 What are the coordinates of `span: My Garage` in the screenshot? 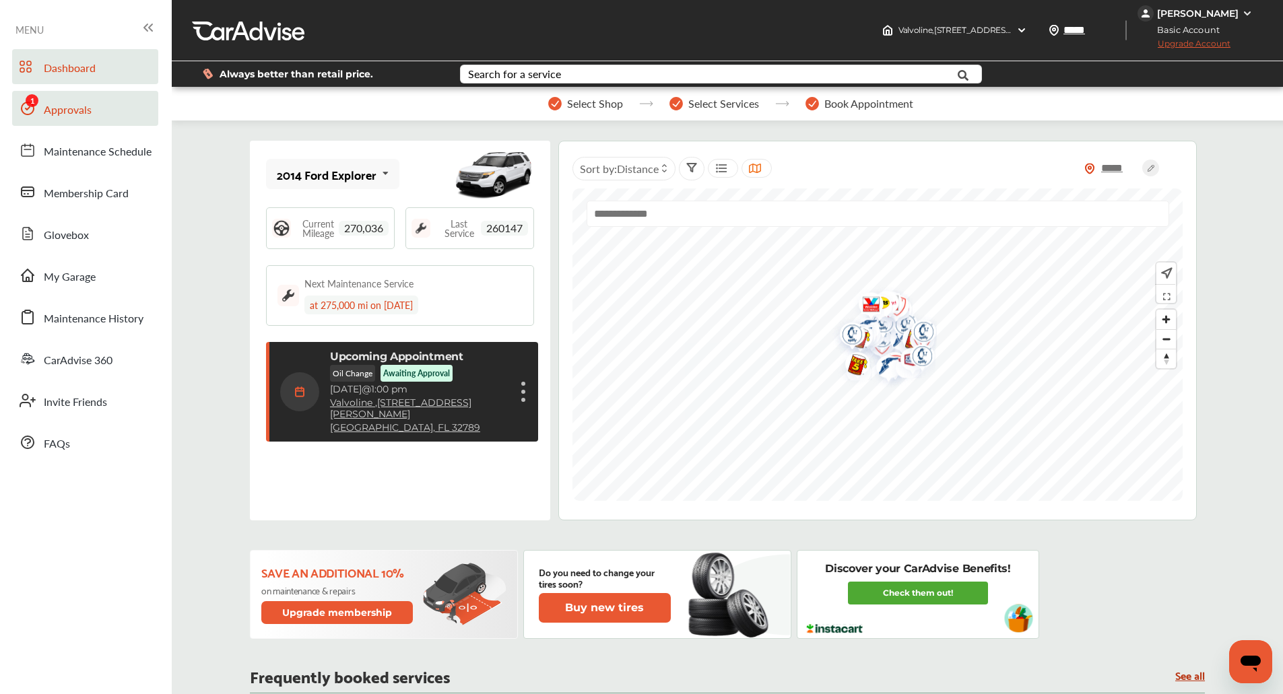 It's located at (69, 277).